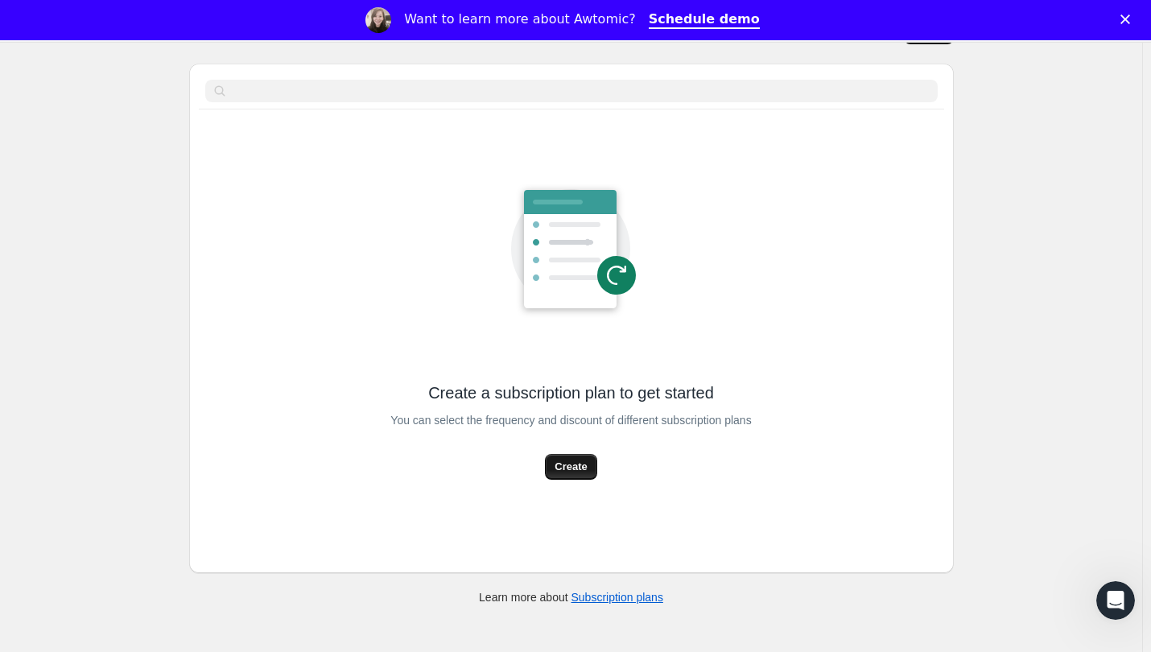 Image resolution: width=1151 pixels, height=652 pixels. I want to click on p: Learn more about, so click(571, 597).